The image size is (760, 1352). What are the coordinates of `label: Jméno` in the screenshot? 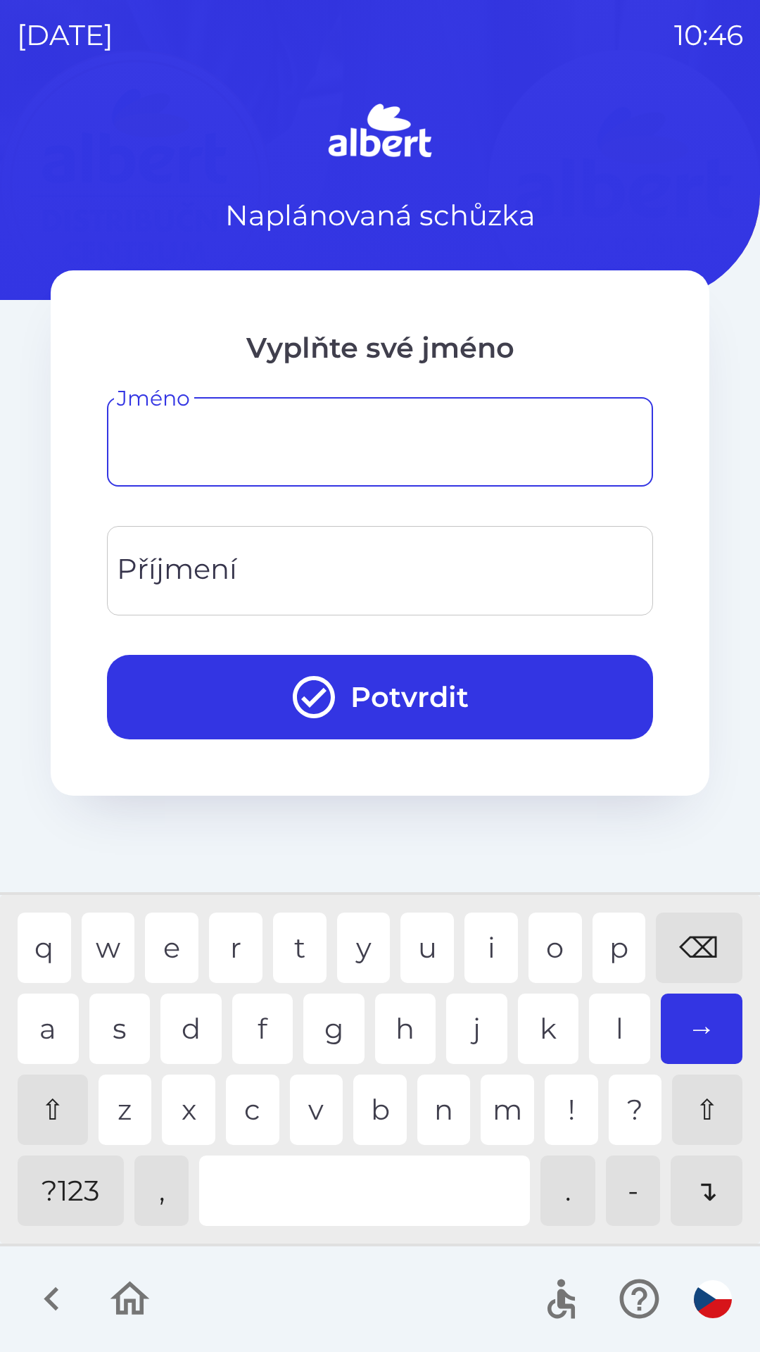 It's located at (153, 398).